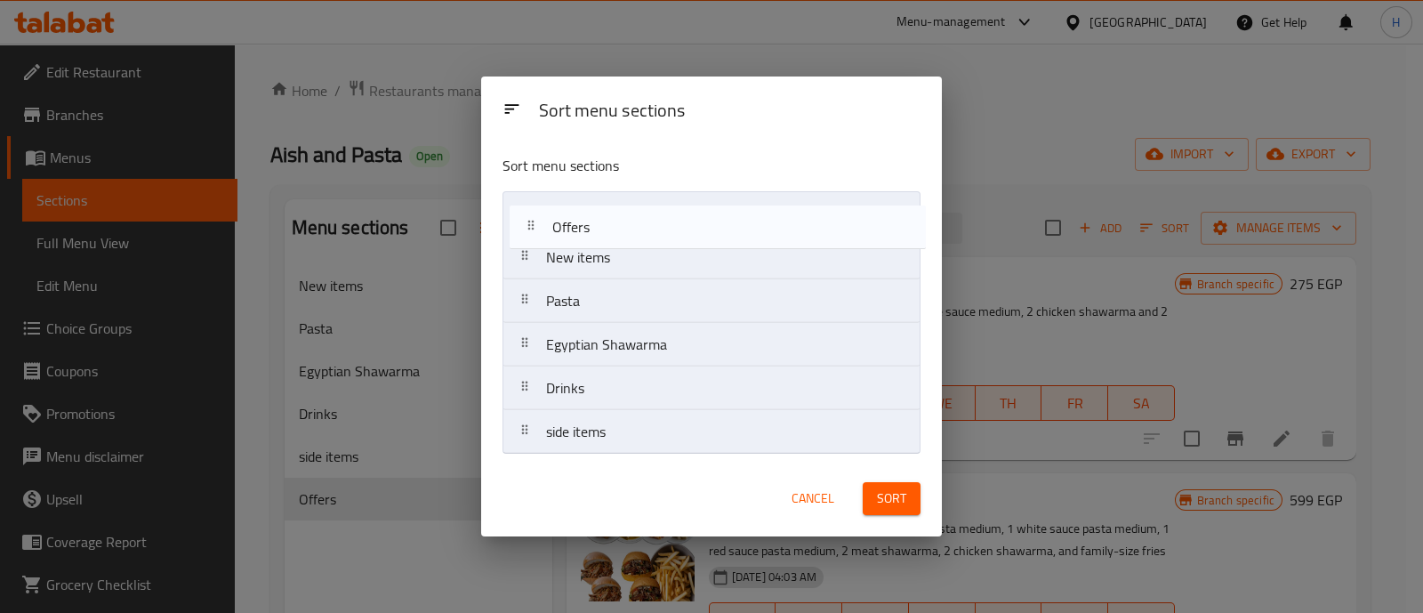 This screenshot has height=613, width=1423. I want to click on div: Sort menu sections, so click(729, 111).